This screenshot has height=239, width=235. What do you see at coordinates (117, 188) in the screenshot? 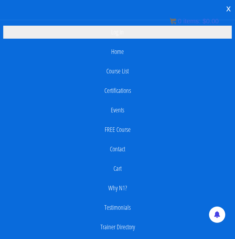
I see `a: Why N1?` at bounding box center [117, 188].